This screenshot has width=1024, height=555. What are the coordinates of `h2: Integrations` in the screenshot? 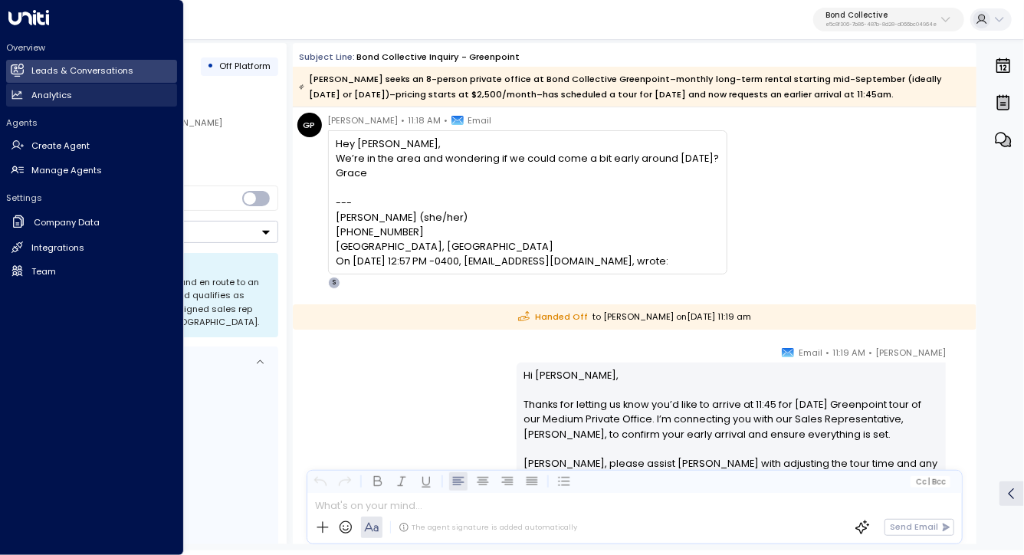 It's located at (58, 248).